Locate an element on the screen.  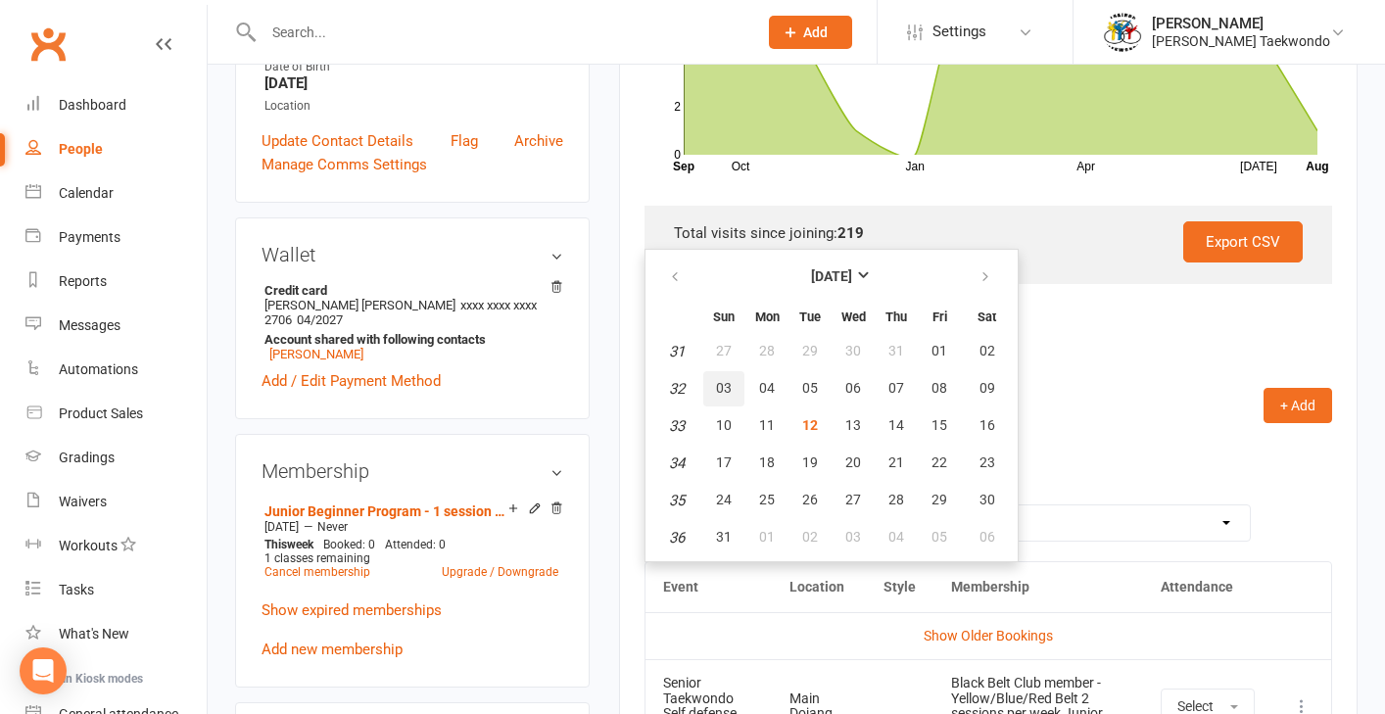
a: Reports is located at coordinates (116, 281).